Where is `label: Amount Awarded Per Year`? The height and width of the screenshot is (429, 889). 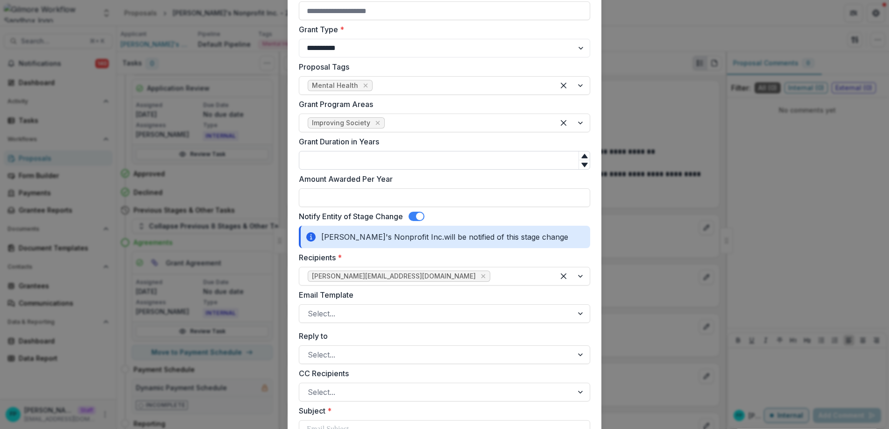
label: Amount Awarded Per Year is located at coordinates (442, 179).